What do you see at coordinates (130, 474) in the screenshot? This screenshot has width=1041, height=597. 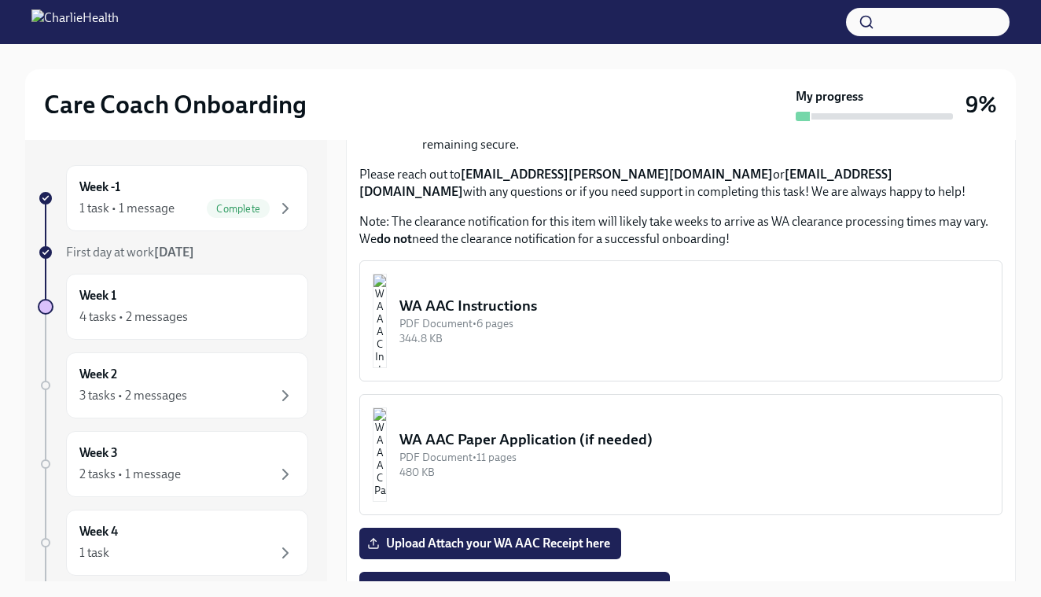 I see `div: 2 tasks • 1 message` at bounding box center [130, 474].